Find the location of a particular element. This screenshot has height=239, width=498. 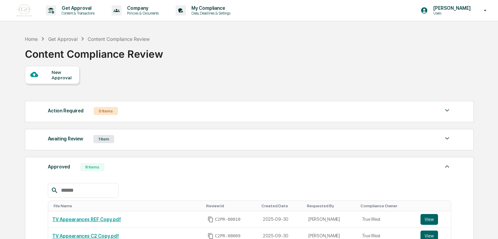

a: TV Appearances C2 Copy.pdf is located at coordinates (86, 236).